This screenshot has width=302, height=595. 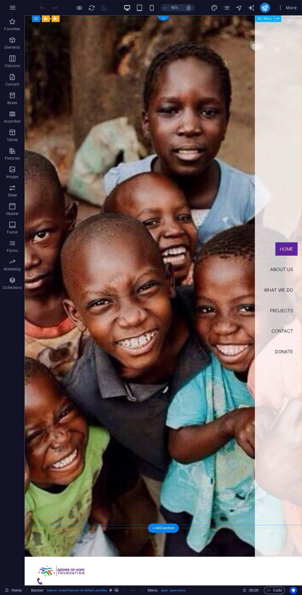 What do you see at coordinates (12, 66) in the screenshot?
I see `p: Columns` at bounding box center [12, 66].